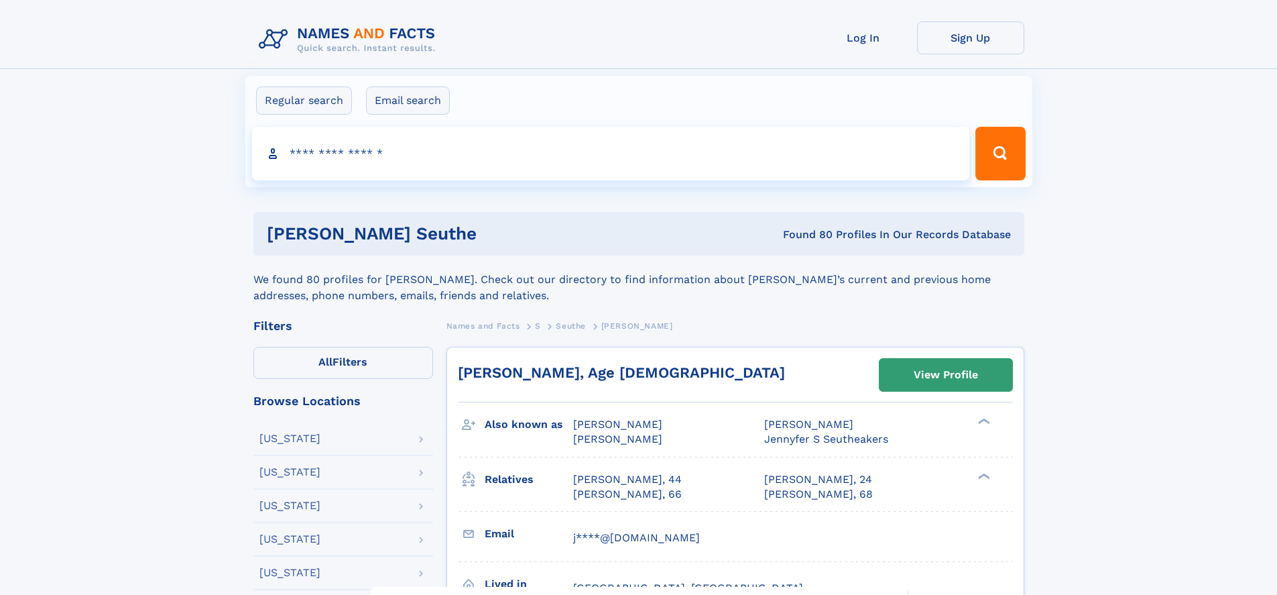 This screenshot has width=1277, height=595. What do you see at coordinates (946, 375) in the screenshot?
I see `a: View Profile` at bounding box center [946, 375].